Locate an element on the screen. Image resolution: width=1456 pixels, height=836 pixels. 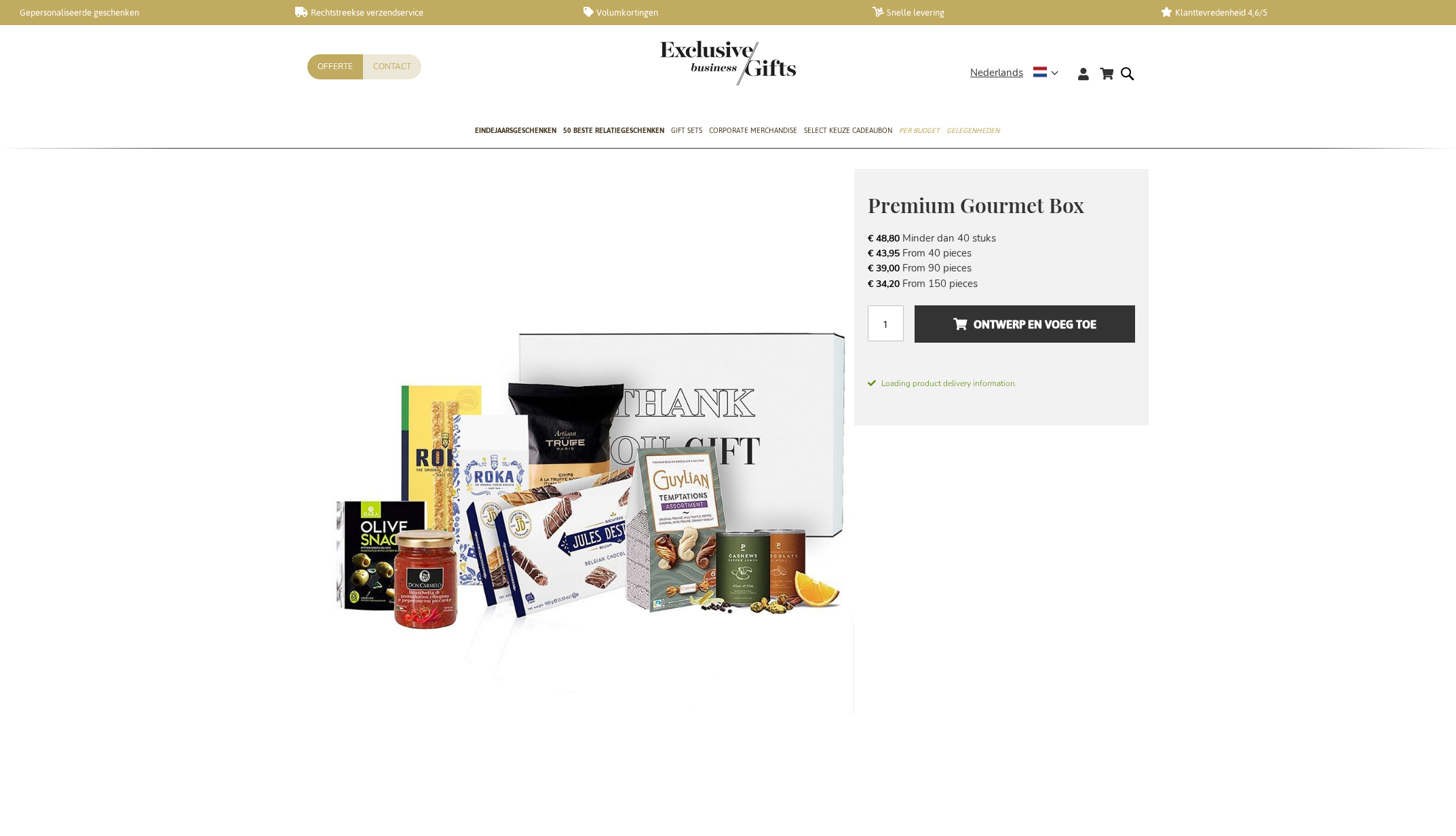
span: 50 beste relatiegeschenken is located at coordinates (613, 131).